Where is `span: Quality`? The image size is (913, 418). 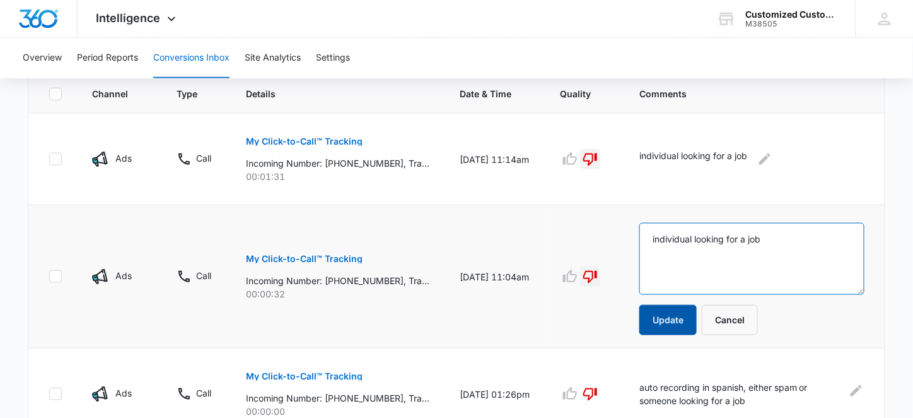
span: Quality is located at coordinates (575, 93).